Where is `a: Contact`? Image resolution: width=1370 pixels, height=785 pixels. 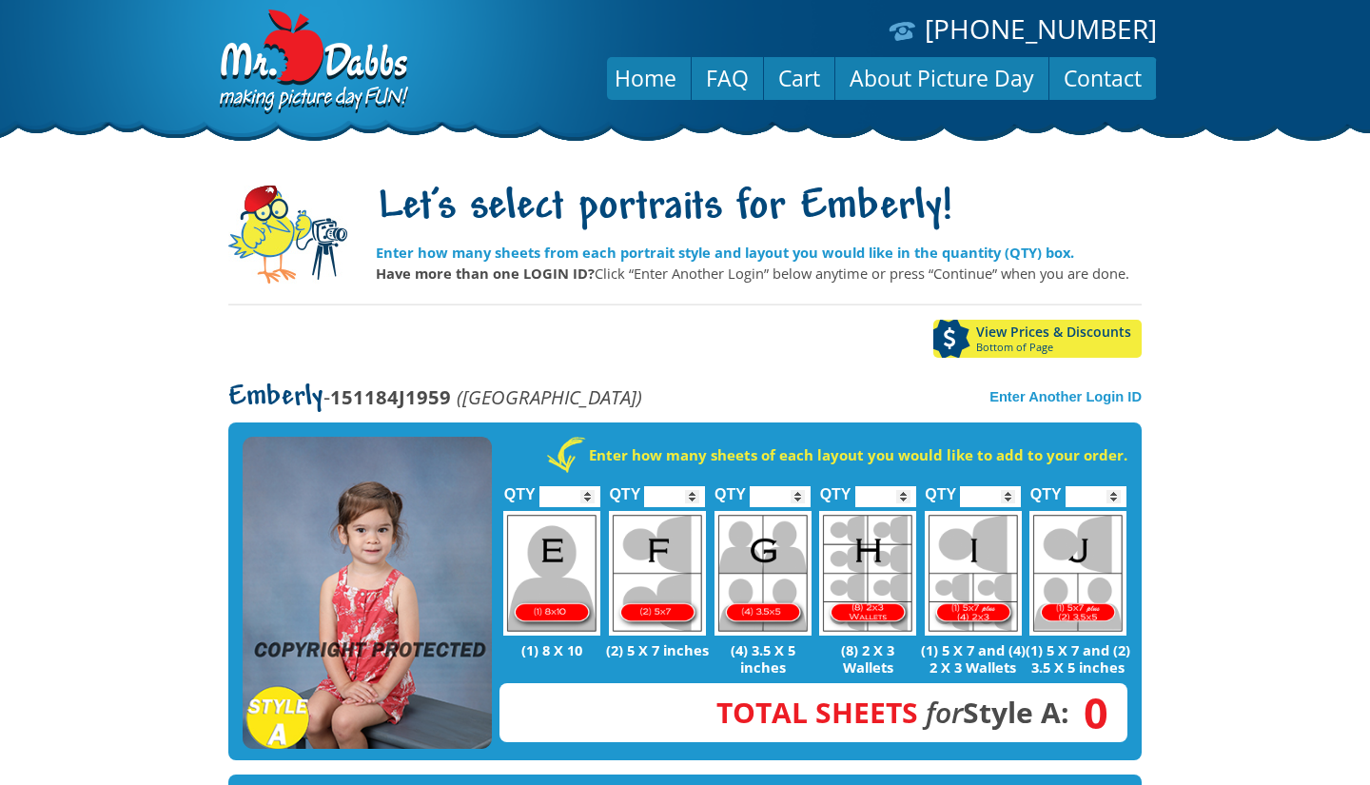 a: Contact is located at coordinates (1102, 78).